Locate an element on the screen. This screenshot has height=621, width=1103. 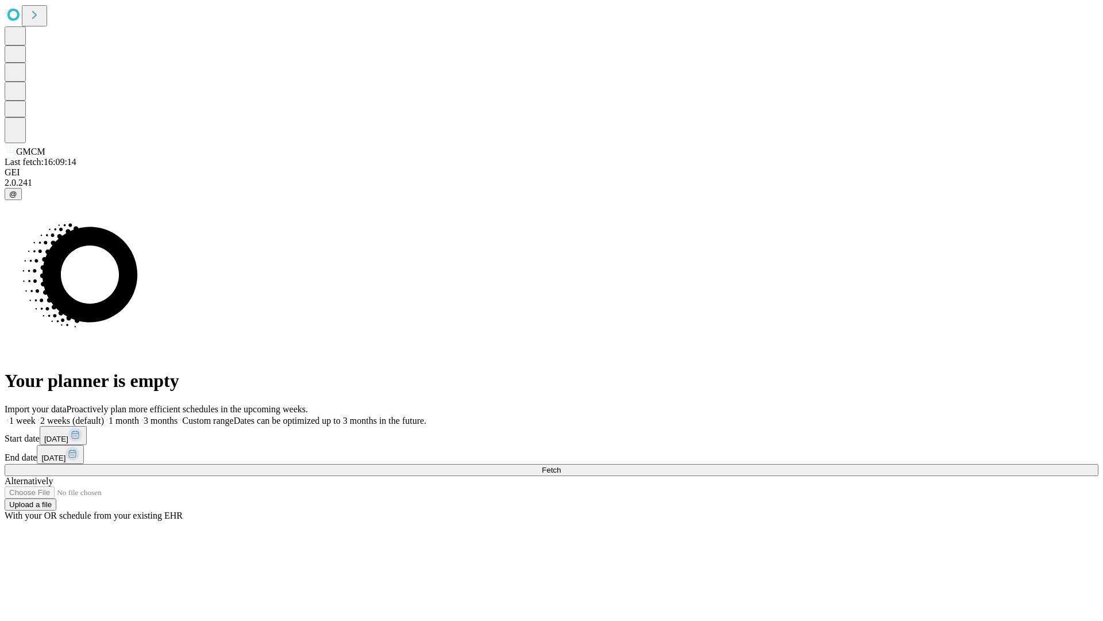
span: 1 month is located at coordinates (124, 420).